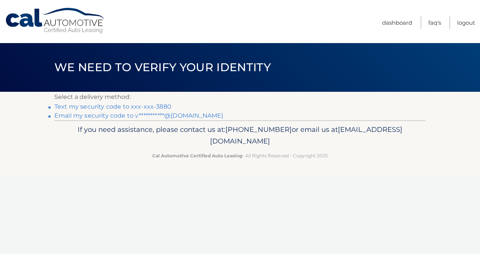 This screenshot has width=480, height=254. Describe the element at coordinates (240, 136) in the screenshot. I see `p: If you need assistance, please contact us at: or email us at` at that location.